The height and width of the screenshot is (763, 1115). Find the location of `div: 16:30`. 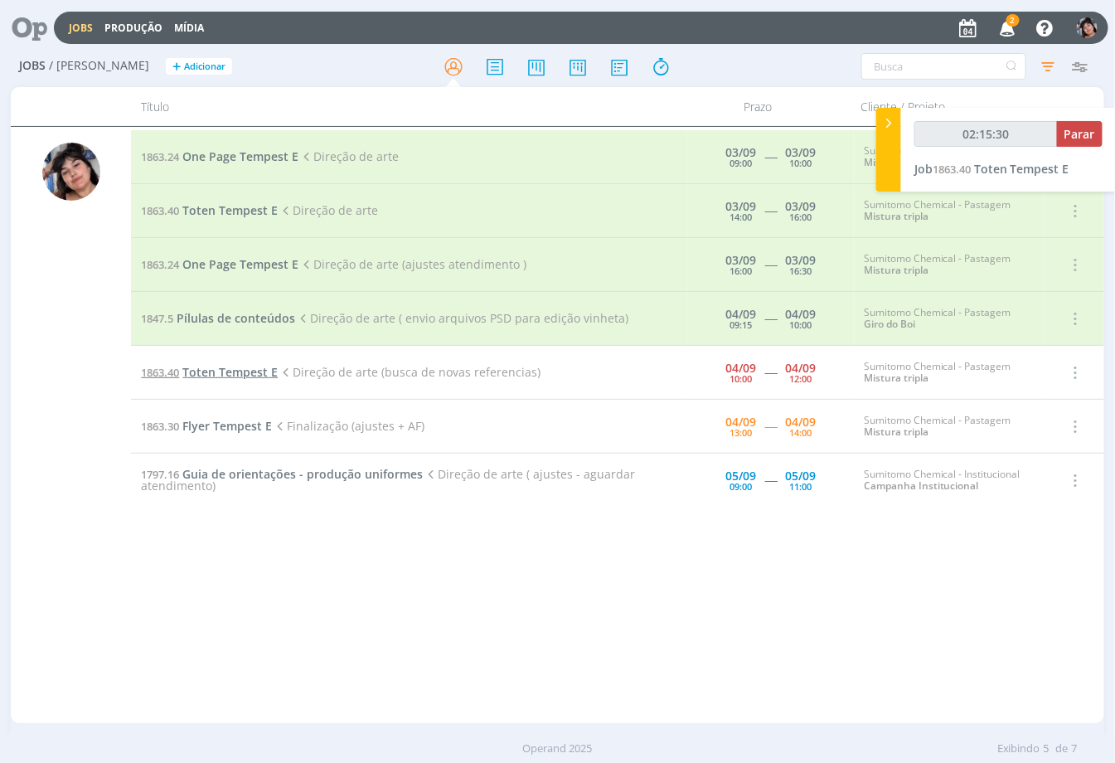

div: 16:30 is located at coordinates (800, 270).